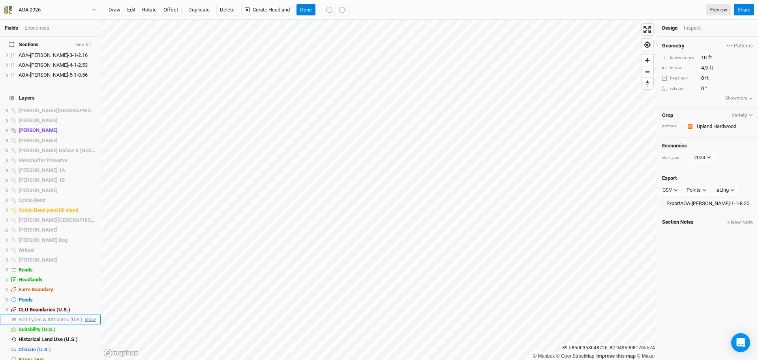  I want to click on button: 2024, so click(702, 158).